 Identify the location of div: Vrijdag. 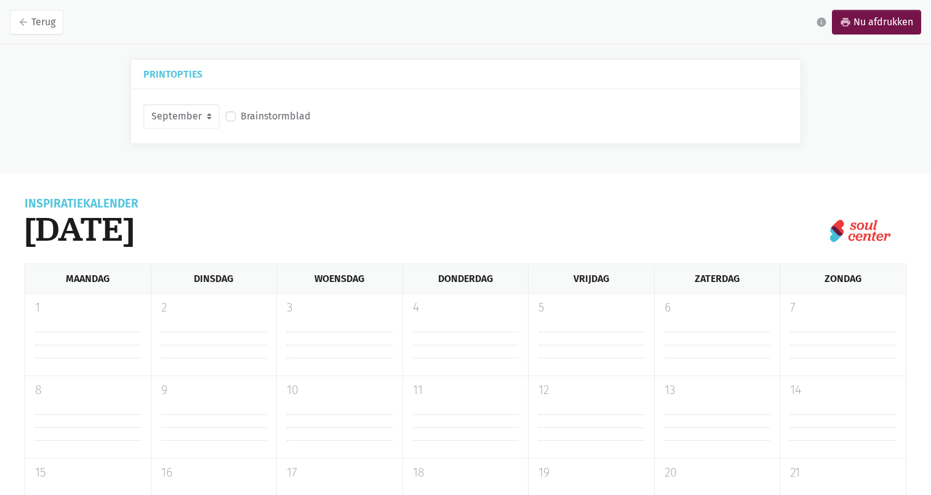
(591, 278).